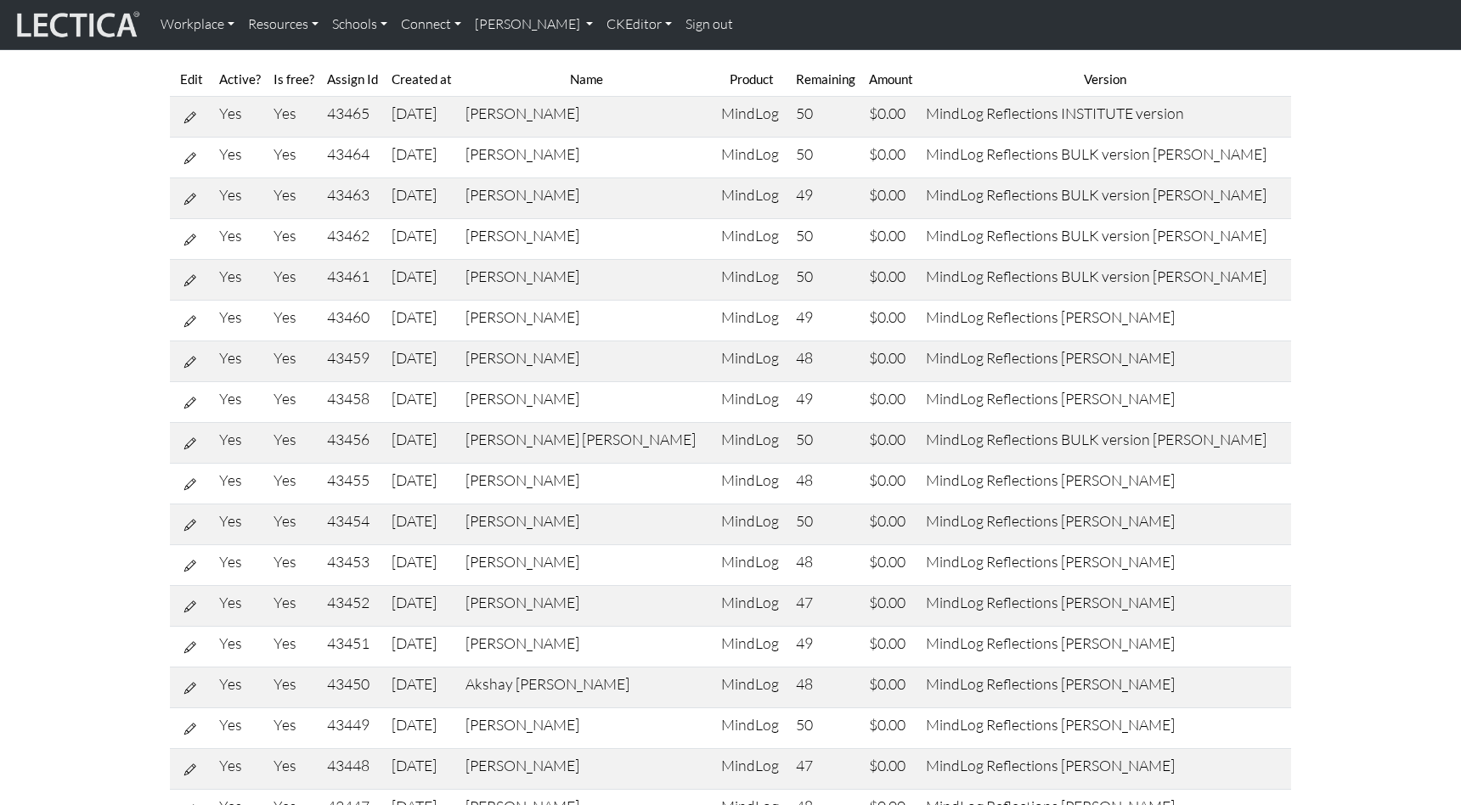 Image resolution: width=1461 pixels, height=805 pixels. Describe the element at coordinates (353, 484) in the screenshot. I see `td: 43455` at that location.